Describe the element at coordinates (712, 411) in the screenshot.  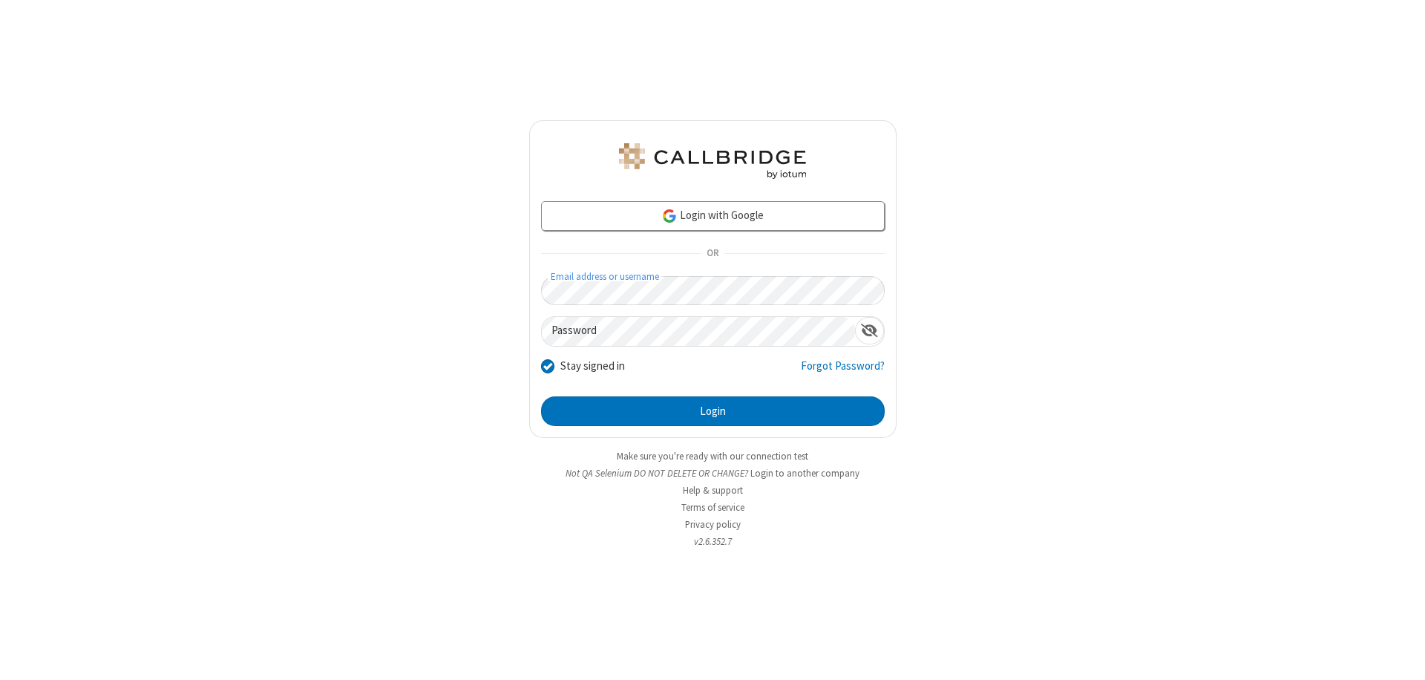
I see `button: Login` at that location.